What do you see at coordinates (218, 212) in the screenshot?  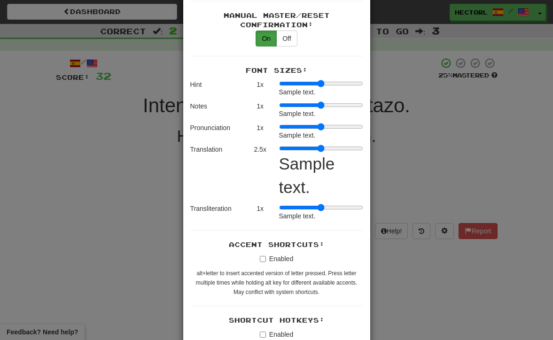 I see `div: Transliteration` at bounding box center [218, 212].